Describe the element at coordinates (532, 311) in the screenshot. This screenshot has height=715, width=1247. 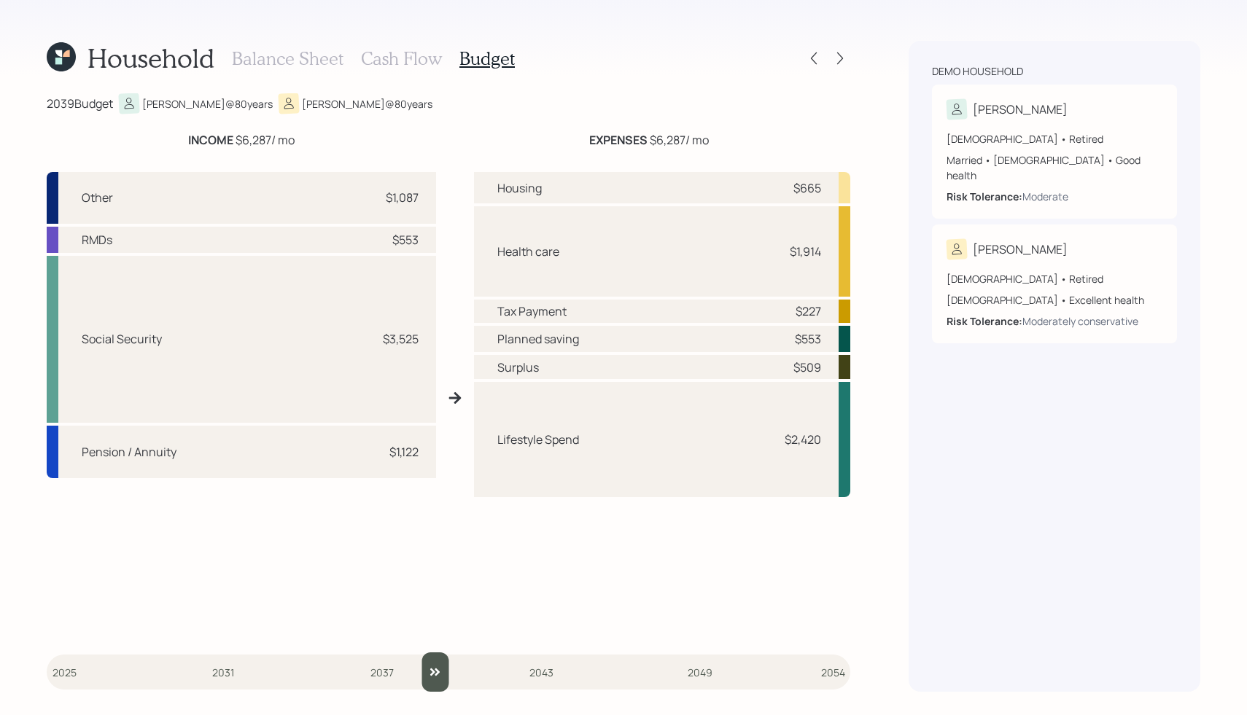
I see `div: Tax Payment` at that location.